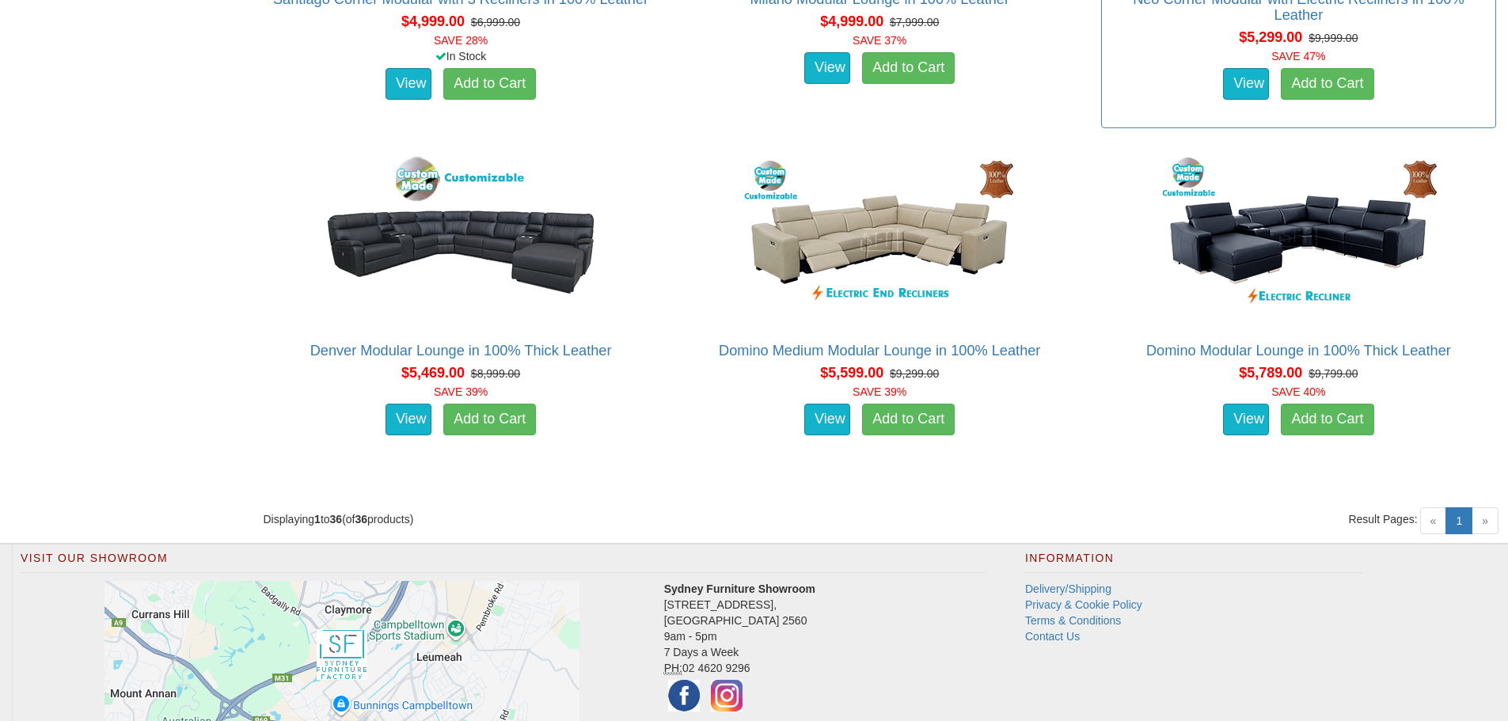 The width and height of the screenshot is (1508, 721). What do you see at coordinates (1299, 392) in the screenshot?
I see `font: SAVE 40%` at bounding box center [1299, 392].